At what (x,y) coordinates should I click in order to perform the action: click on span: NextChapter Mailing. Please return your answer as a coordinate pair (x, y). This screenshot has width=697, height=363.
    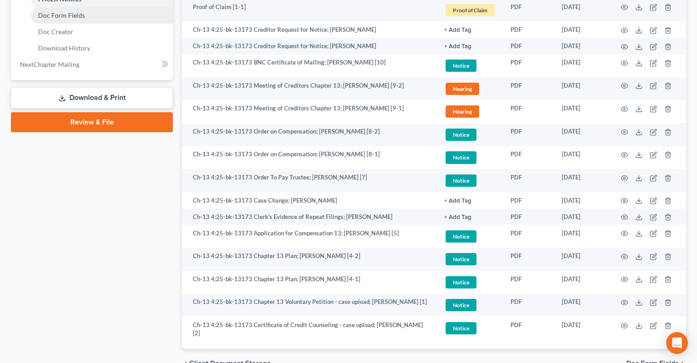
    Looking at the image, I should click on (49, 64).